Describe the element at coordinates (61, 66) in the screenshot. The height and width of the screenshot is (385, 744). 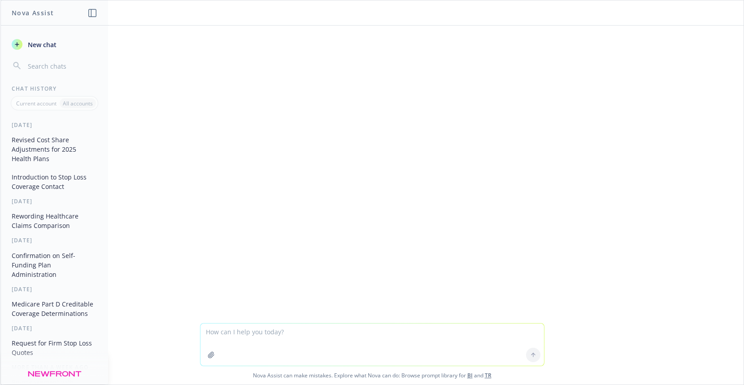
I see `input: Search chats` at that location.